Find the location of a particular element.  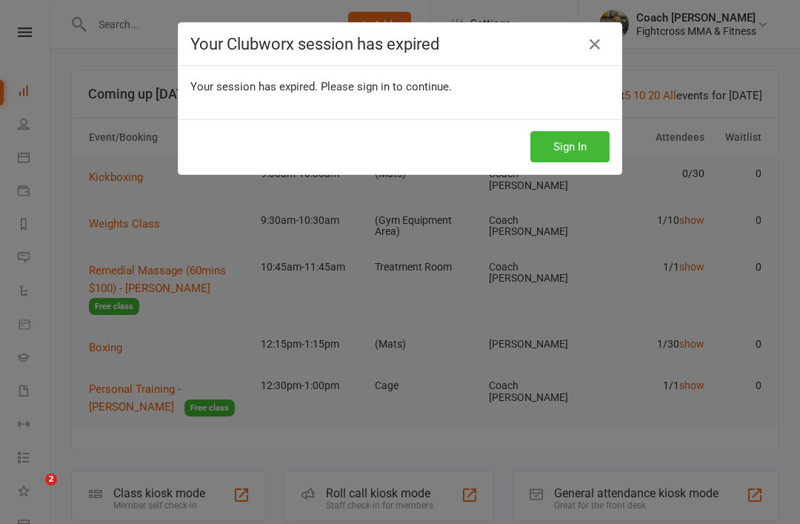

button: Sign In is located at coordinates (570, 147).